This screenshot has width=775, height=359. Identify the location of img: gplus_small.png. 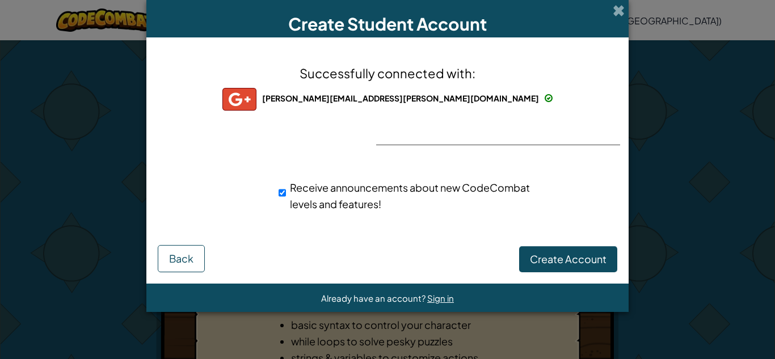
(239, 99).